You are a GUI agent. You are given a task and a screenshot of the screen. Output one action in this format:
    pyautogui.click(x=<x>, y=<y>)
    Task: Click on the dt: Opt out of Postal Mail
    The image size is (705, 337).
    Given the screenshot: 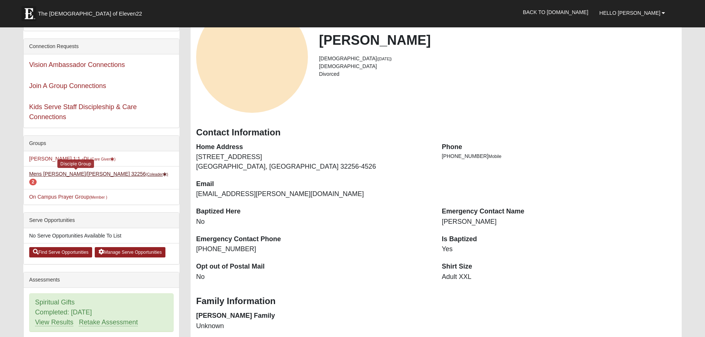 What is the action you would take?
    pyautogui.click(x=314, y=267)
    